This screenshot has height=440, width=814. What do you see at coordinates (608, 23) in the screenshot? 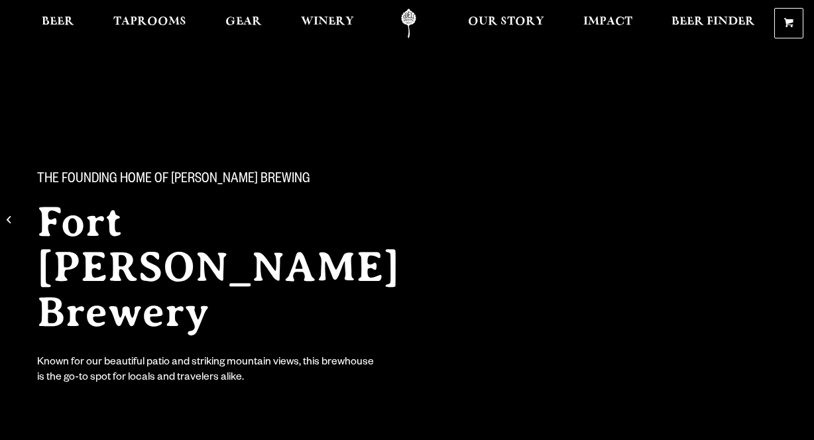
I see `a: Impact` at bounding box center [608, 23].